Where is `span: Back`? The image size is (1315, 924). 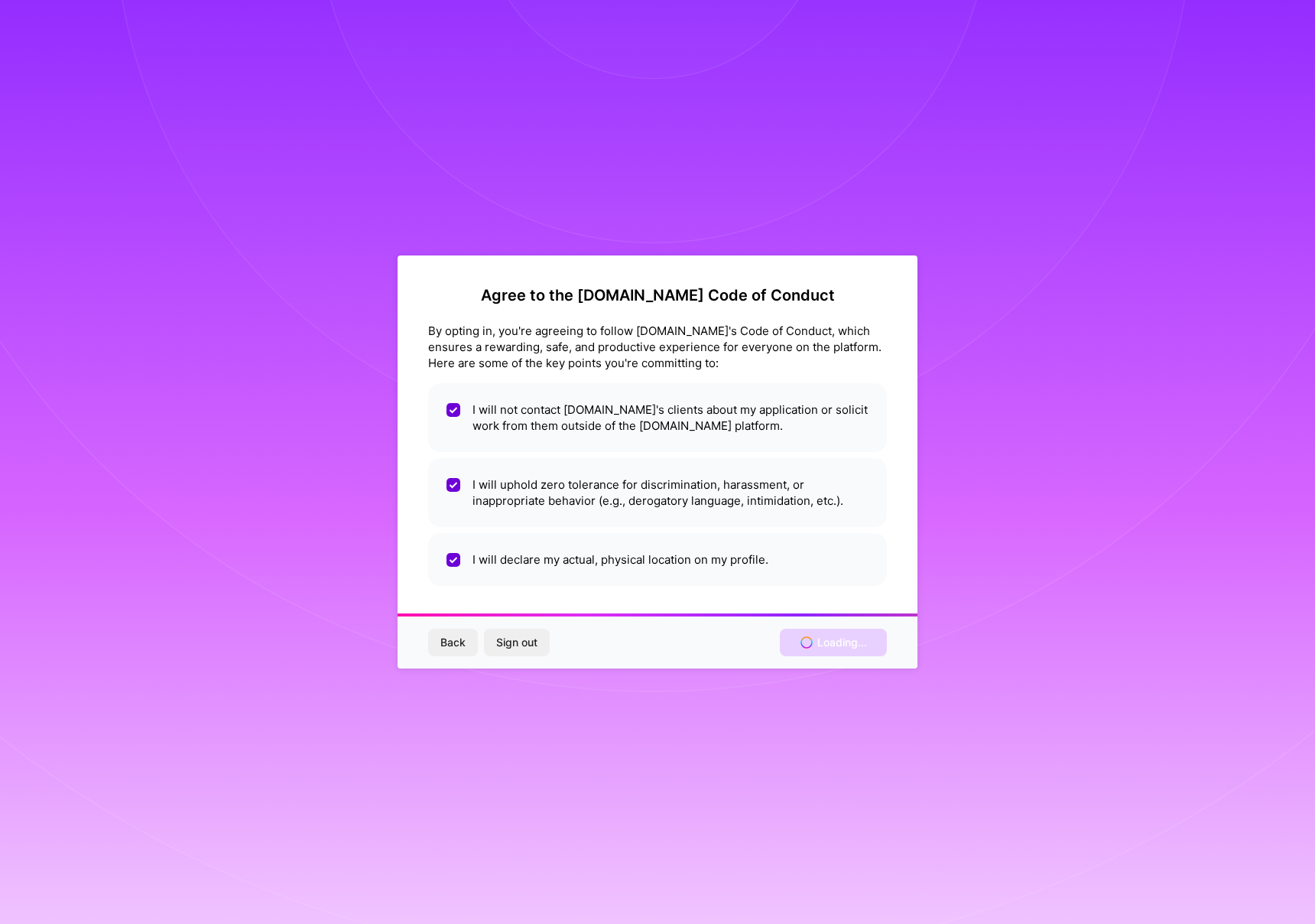
span: Back is located at coordinates (453, 642).